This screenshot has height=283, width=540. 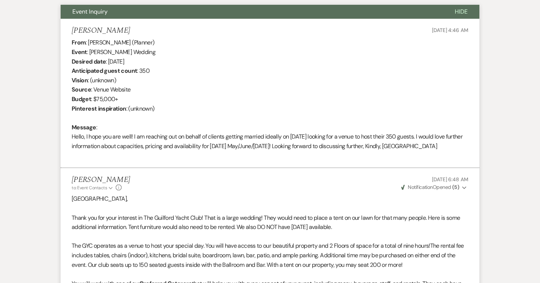 I want to click on span: The rental fee includes tables, chairs (indoor), kitchens, bridal suite, boardroom, lawn, bar, pa..., so click(x=268, y=255).